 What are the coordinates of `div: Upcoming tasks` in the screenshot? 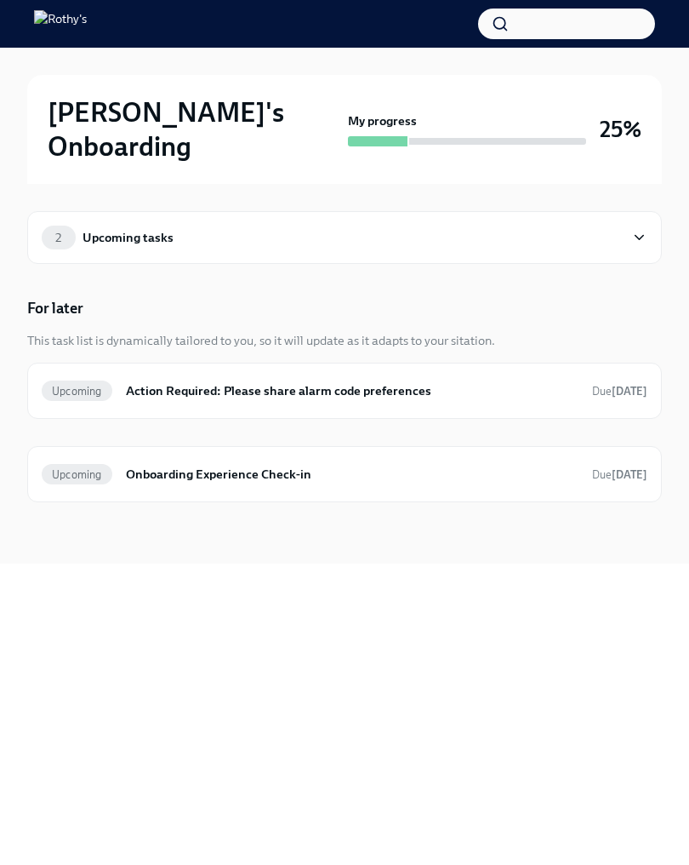 It's located at (128, 237).